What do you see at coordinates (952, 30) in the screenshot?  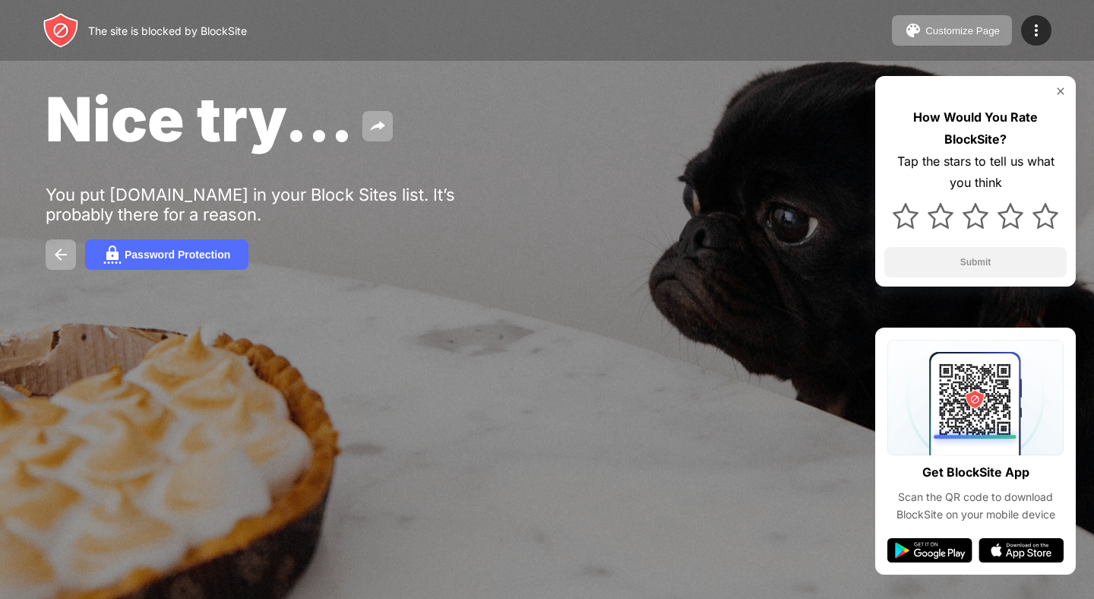 I see `button: Customize Page` at bounding box center [952, 30].